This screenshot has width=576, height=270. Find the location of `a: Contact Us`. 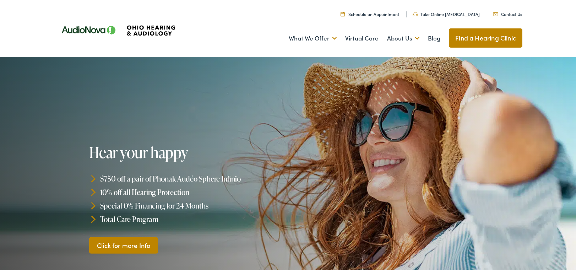

a: Contact Us is located at coordinates (508, 14).